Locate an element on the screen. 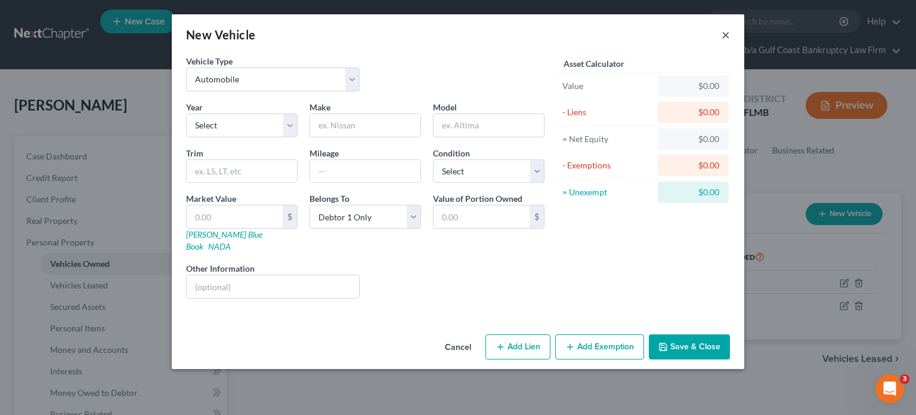 The image size is (916, 415). input: (optional) is located at coordinates (273, 286).